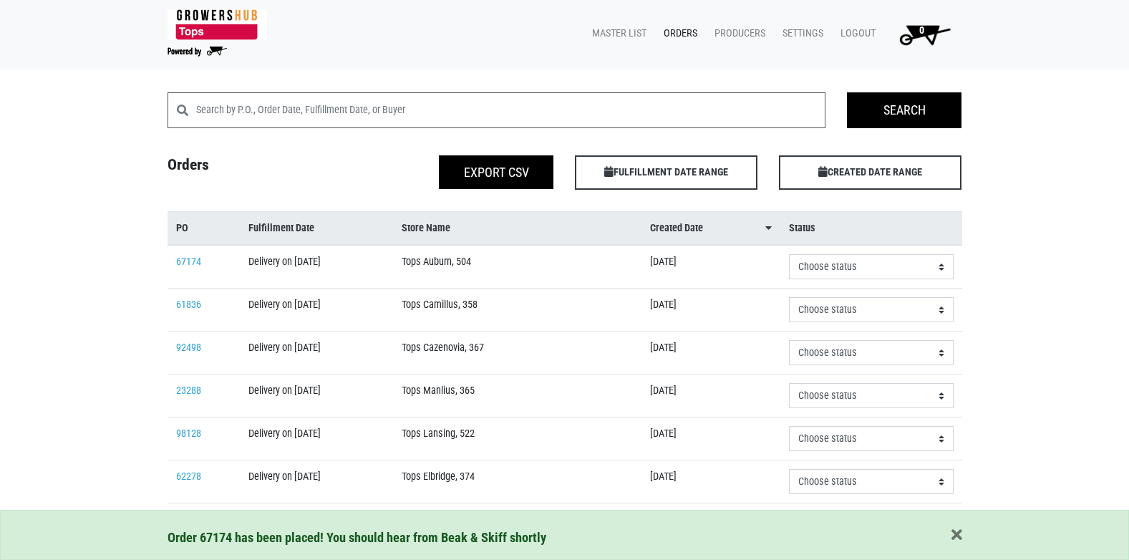 The width and height of the screenshot is (1129, 560). I want to click on span: CREATED DATE RANGE, so click(869, 172).